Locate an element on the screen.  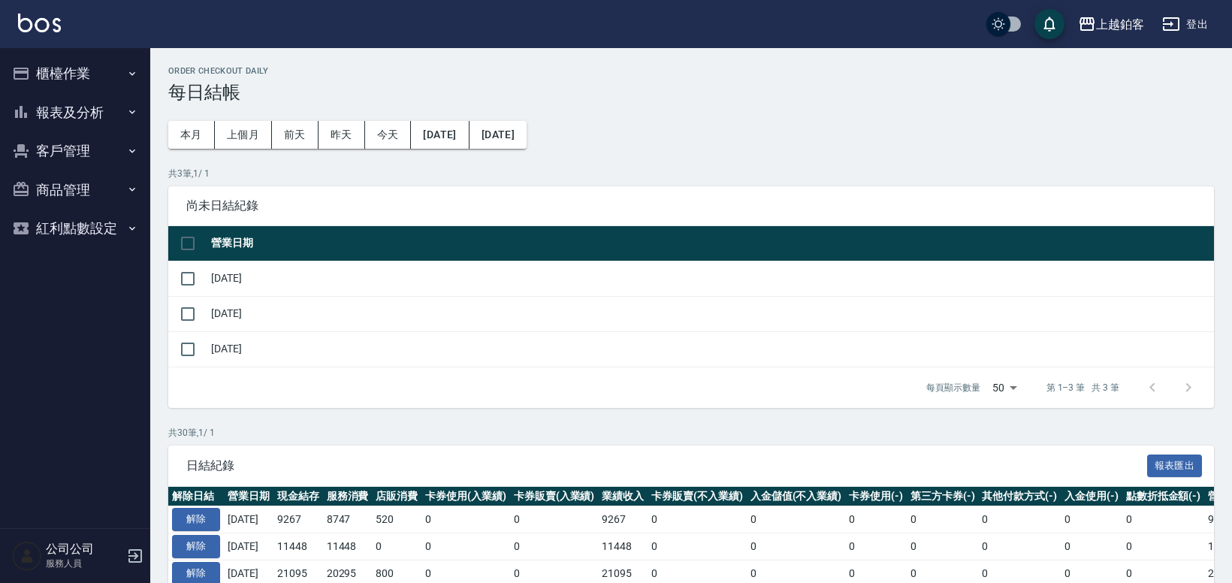
div: 上越鉑客 is located at coordinates (1120, 24).